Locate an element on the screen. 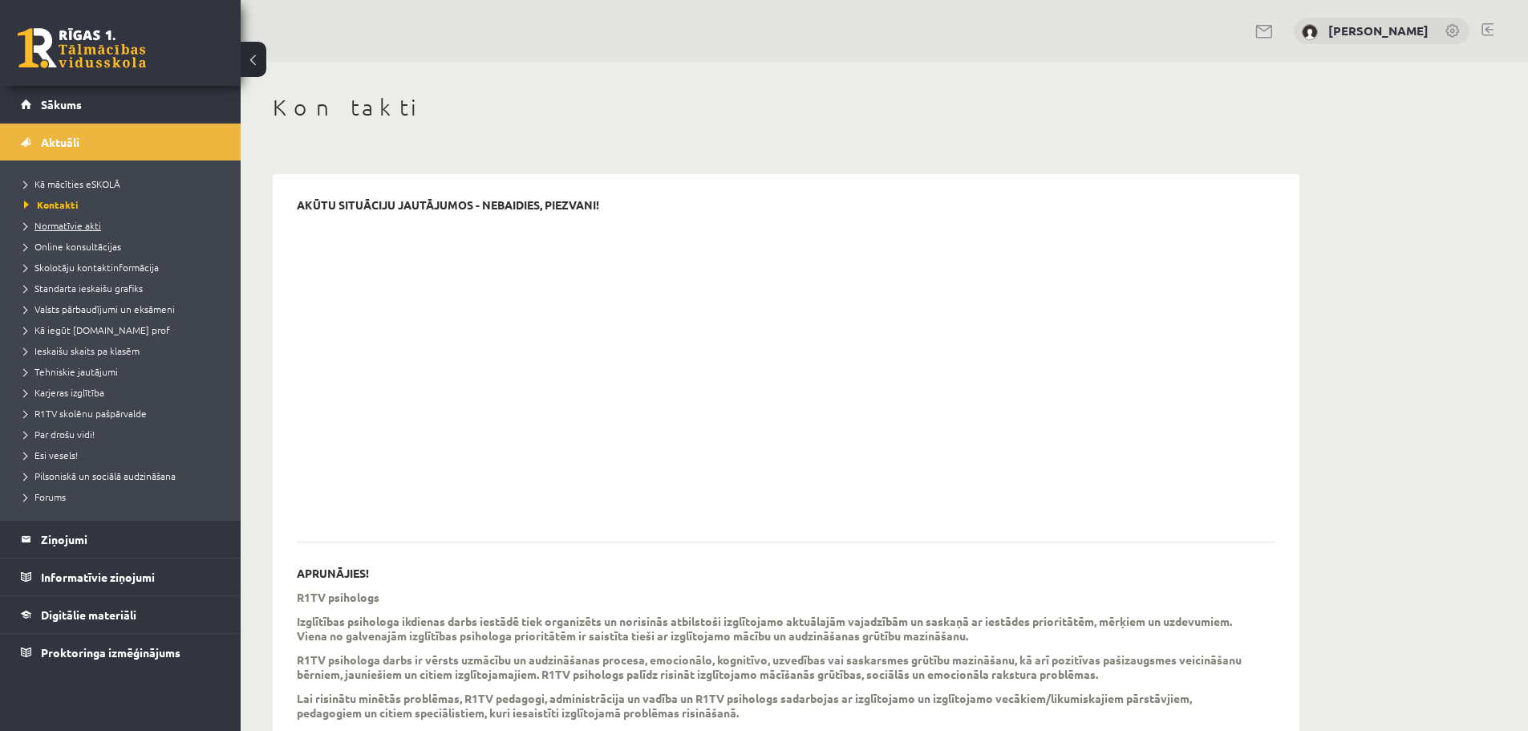 The image size is (1528, 731). span: Skolotāju kontaktinformācija is located at coordinates (91, 267).